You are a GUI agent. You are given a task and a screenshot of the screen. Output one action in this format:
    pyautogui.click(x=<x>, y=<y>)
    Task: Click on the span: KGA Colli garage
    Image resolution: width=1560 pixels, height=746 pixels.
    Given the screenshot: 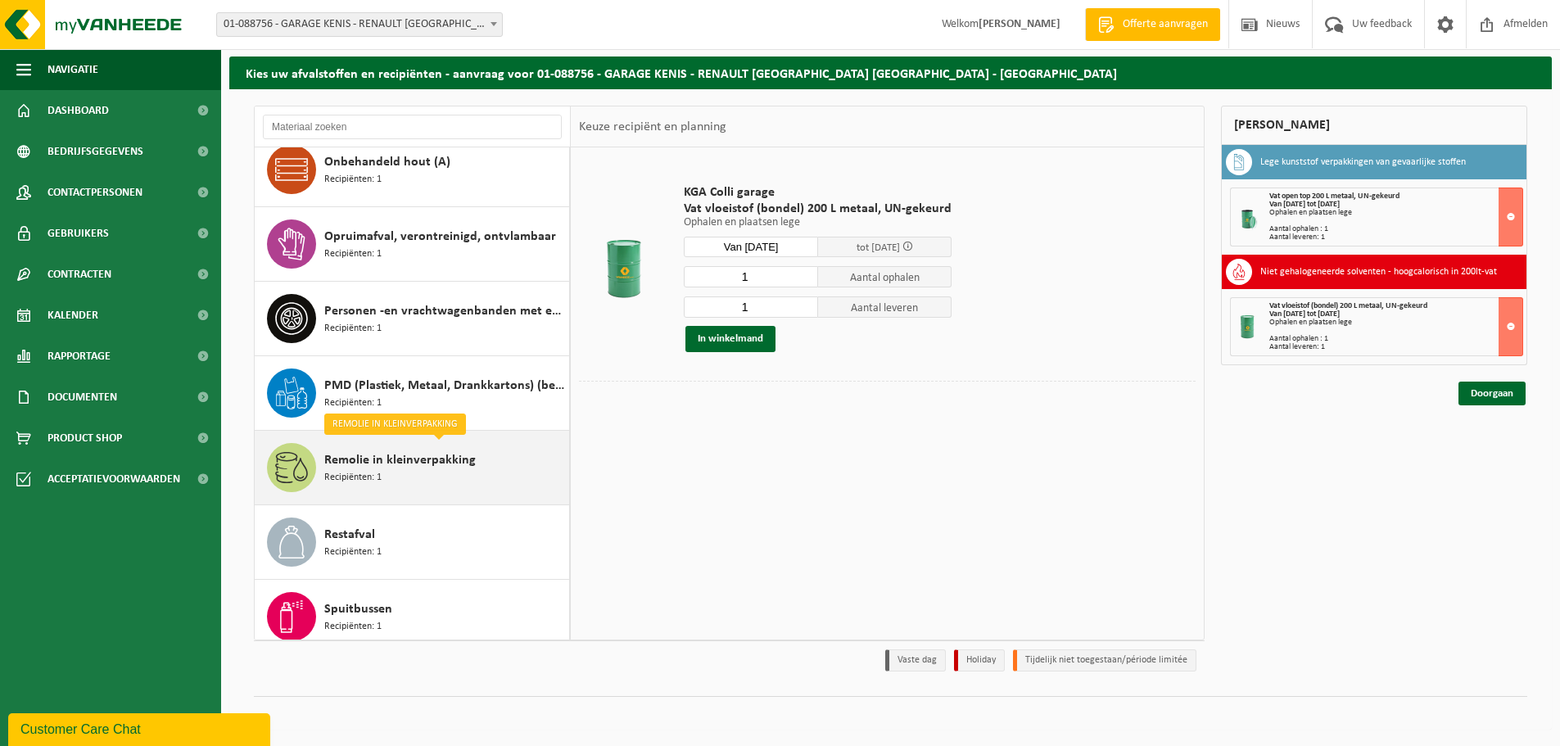 What is the action you would take?
    pyautogui.click(x=817, y=192)
    